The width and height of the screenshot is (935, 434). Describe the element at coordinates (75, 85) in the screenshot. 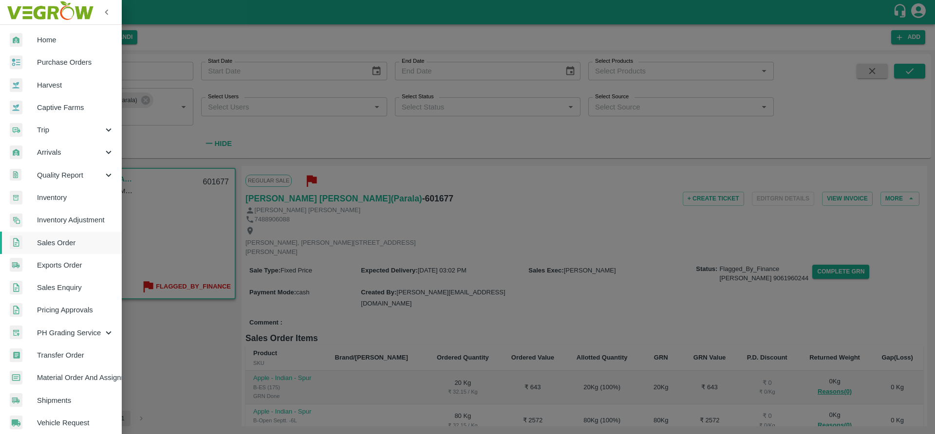

I see `span: Harvest` at that location.